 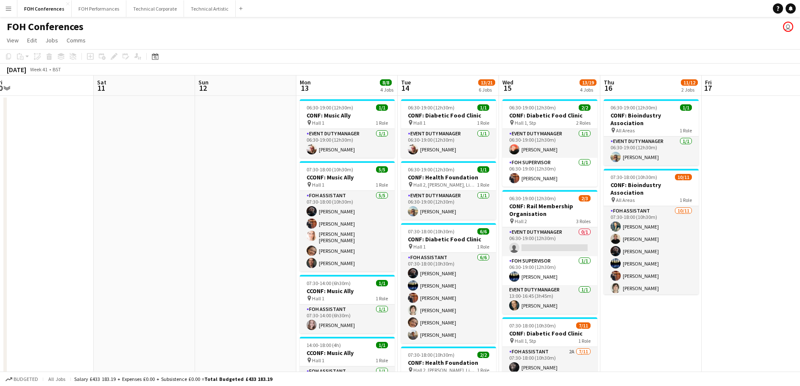 What do you see at coordinates (32, 40) in the screenshot?
I see `a: Edit` at bounding box center [32, 40].